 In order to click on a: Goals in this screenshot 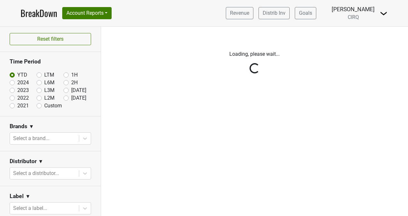, I will do `click(306, 13)`.